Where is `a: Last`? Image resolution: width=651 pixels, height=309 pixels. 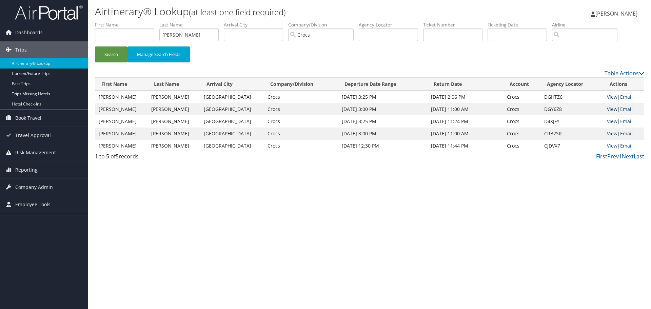
a: Last is located at coordinates (639, 156).